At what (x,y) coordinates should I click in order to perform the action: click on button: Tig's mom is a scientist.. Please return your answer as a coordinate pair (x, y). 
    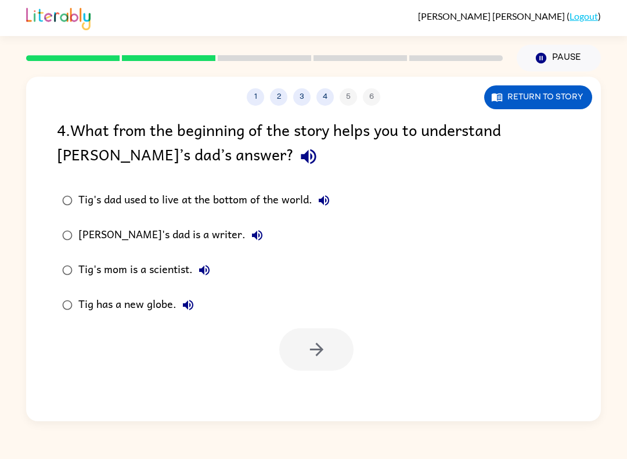
    Looking at the image, I should click on (204, 270).